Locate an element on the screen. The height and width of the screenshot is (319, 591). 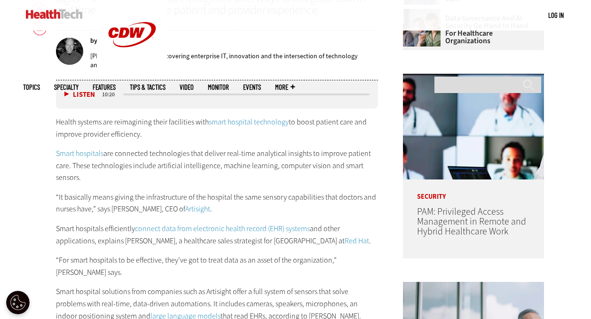
a: remote call with care team is located at coordinates (473, 126).